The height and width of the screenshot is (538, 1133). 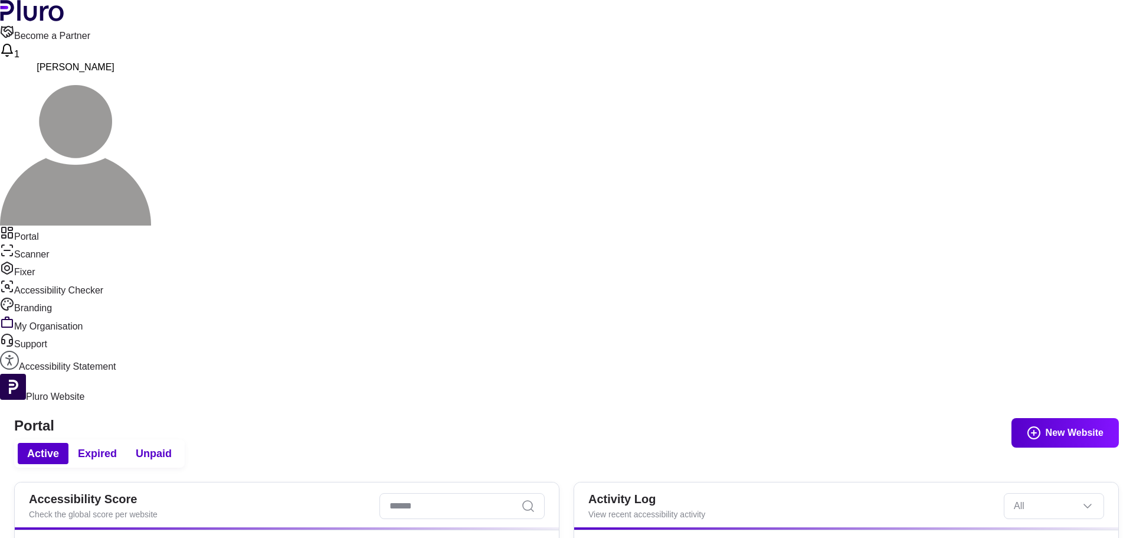 What do you see at coordinates (1066, 433) in the screenshot?
I see `button: New Website` at bounding box center [1066, 433].